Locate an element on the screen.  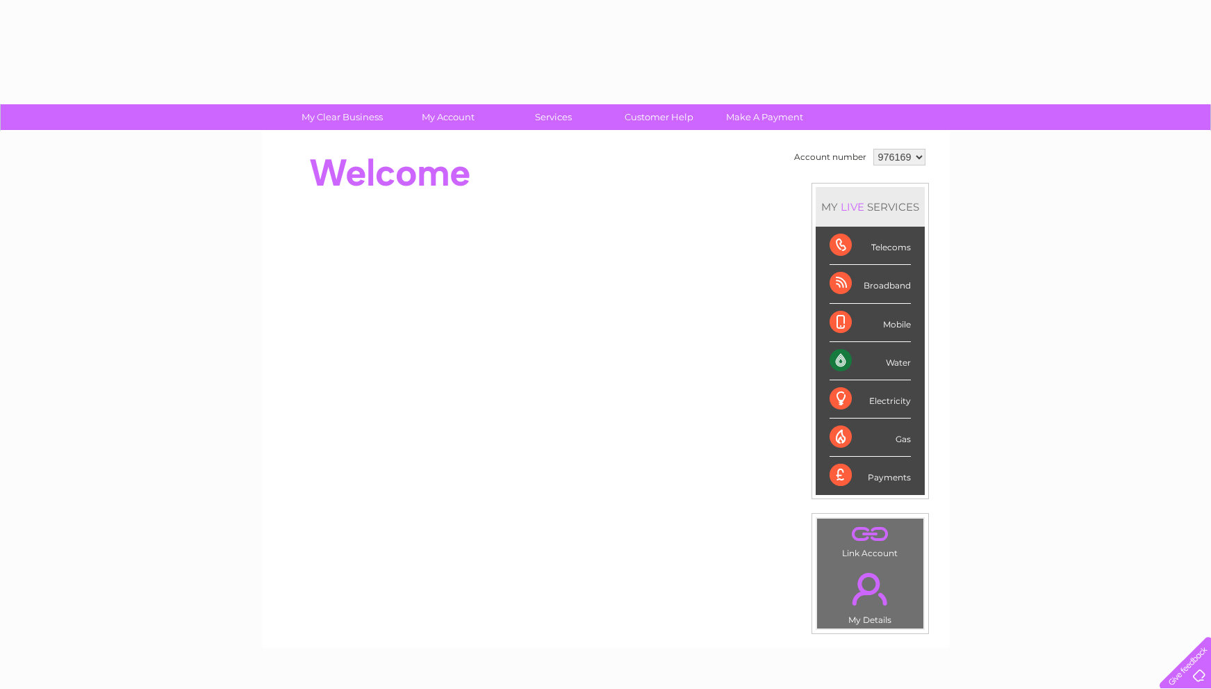
div: Water is located at coordinates (870, 361).